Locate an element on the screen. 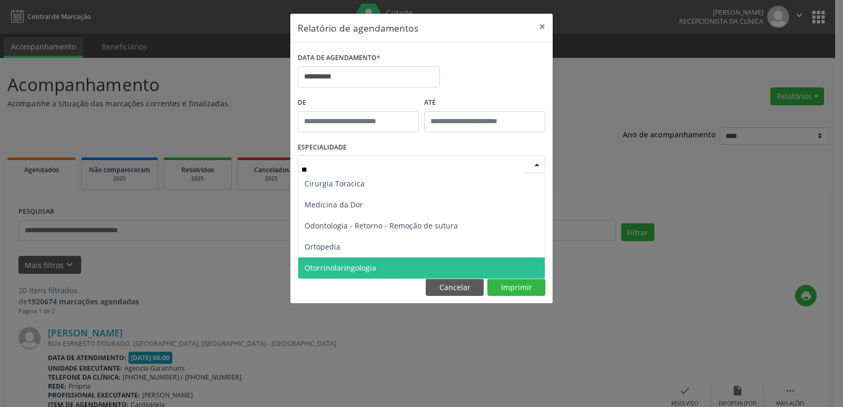 Image resolution: width=843 pixels, height=407 pixels. label: ATÉ is located at coordinates (485, 103).